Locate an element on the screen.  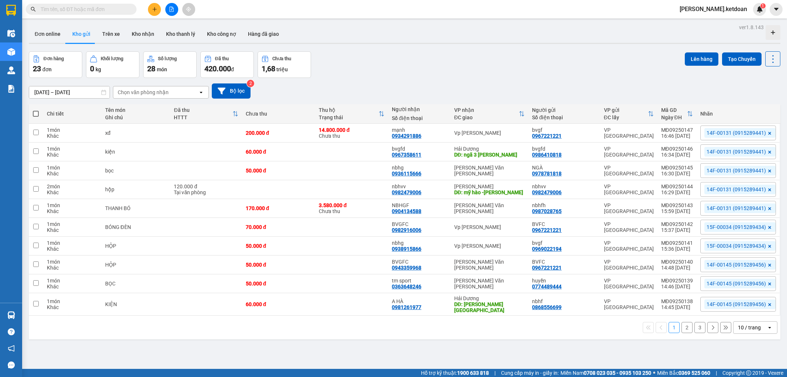
div: 0982916006 is located at coordinates (407, 230).